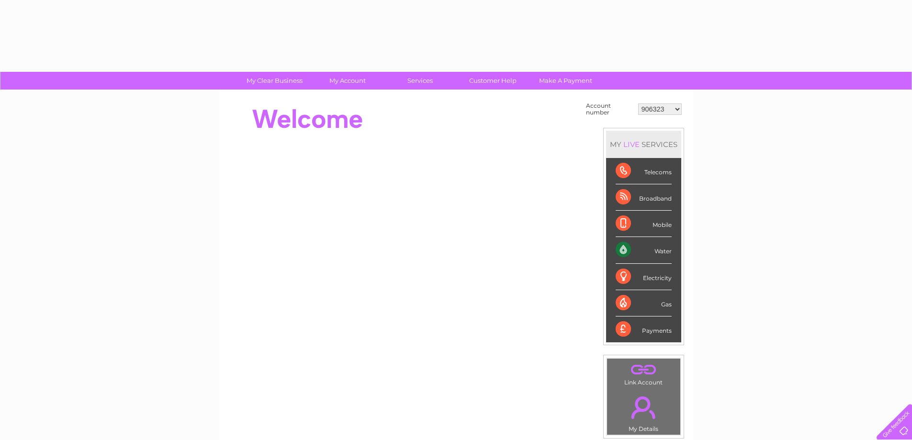  I want to click on div: Electricity, so click(644, 277).